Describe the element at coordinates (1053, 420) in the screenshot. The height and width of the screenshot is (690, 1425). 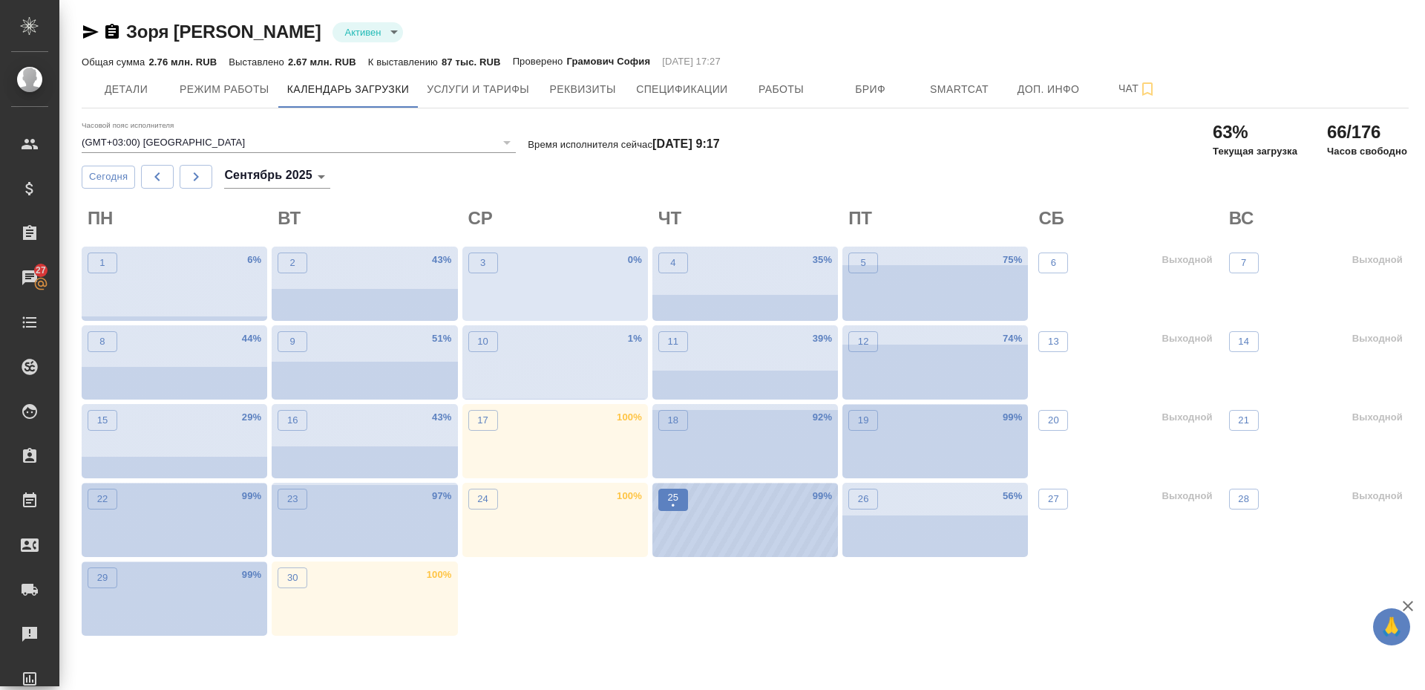
I see `p: 20` at that location.